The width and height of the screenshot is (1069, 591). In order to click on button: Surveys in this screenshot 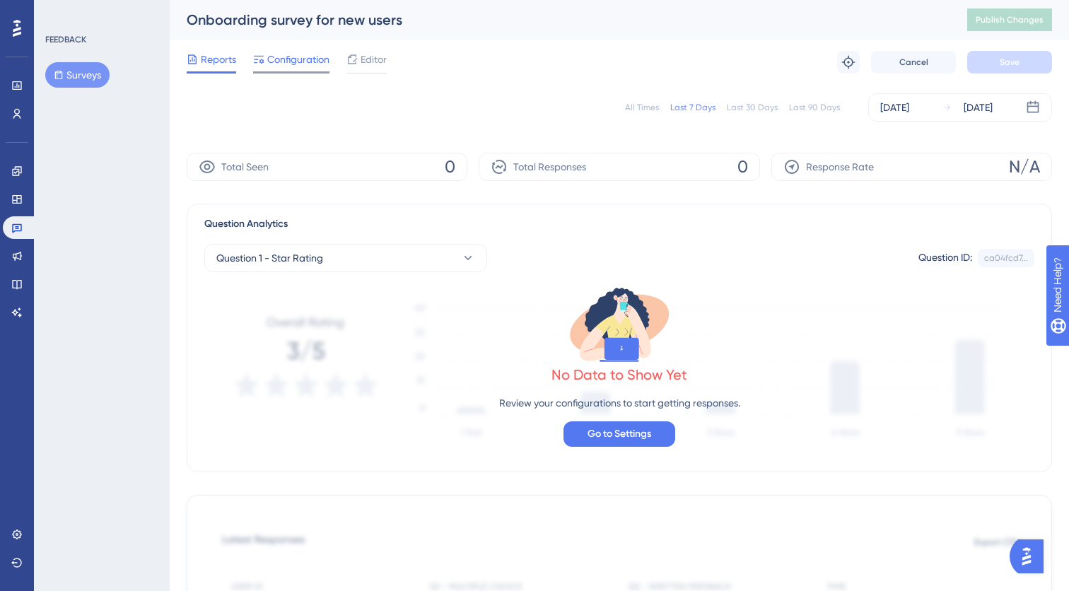, I will do `click(77, 75)`.